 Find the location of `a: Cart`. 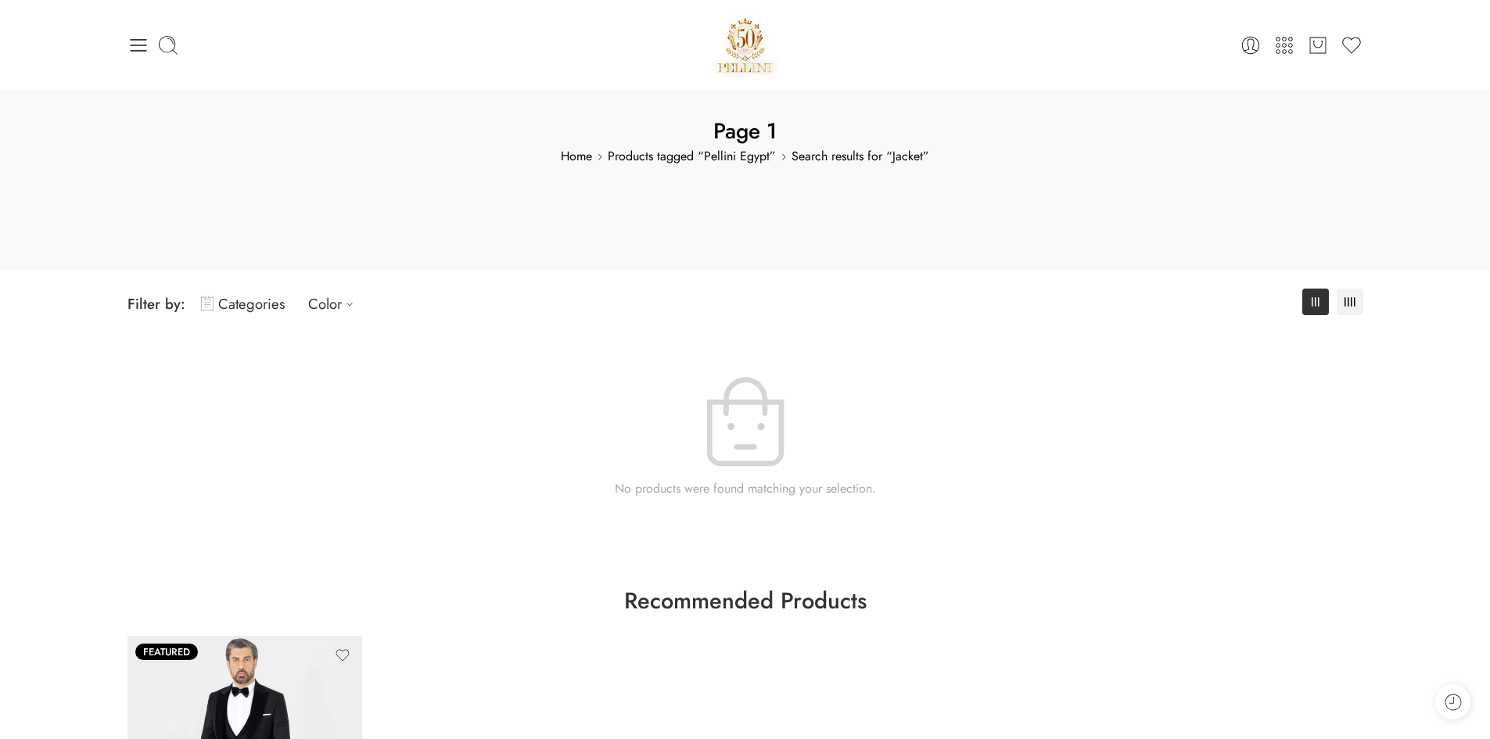

a: Cart is located at coordinates (1318, 45).